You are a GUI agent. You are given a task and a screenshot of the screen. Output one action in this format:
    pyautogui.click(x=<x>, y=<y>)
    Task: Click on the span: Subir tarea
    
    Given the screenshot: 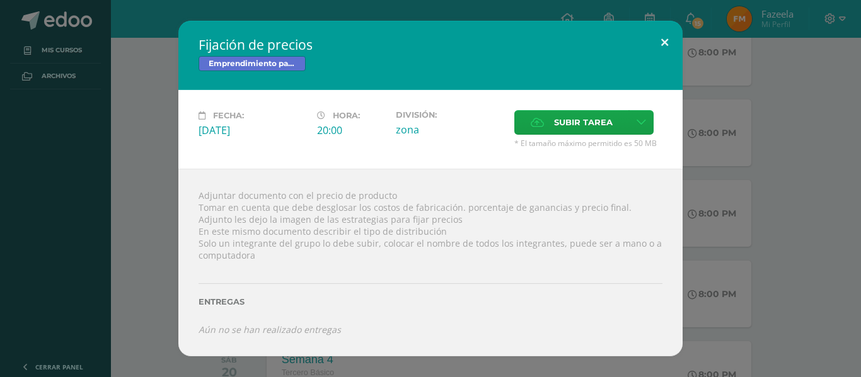 What is the action you would take?
    pyautogui.click(x=583, y=122)
    